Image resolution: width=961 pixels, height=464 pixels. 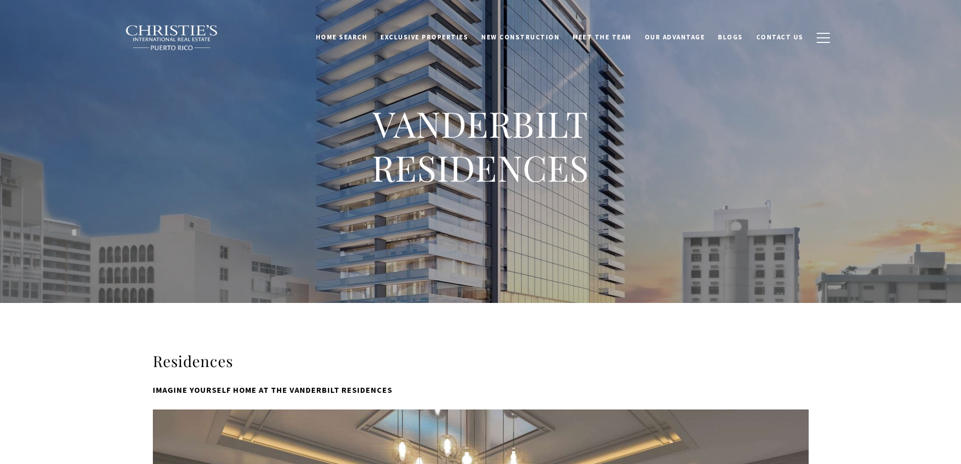 What do you see at coordinates (730, 37) in the screenshot?
I see `span: Blogs` at bounding box center [730, 37].